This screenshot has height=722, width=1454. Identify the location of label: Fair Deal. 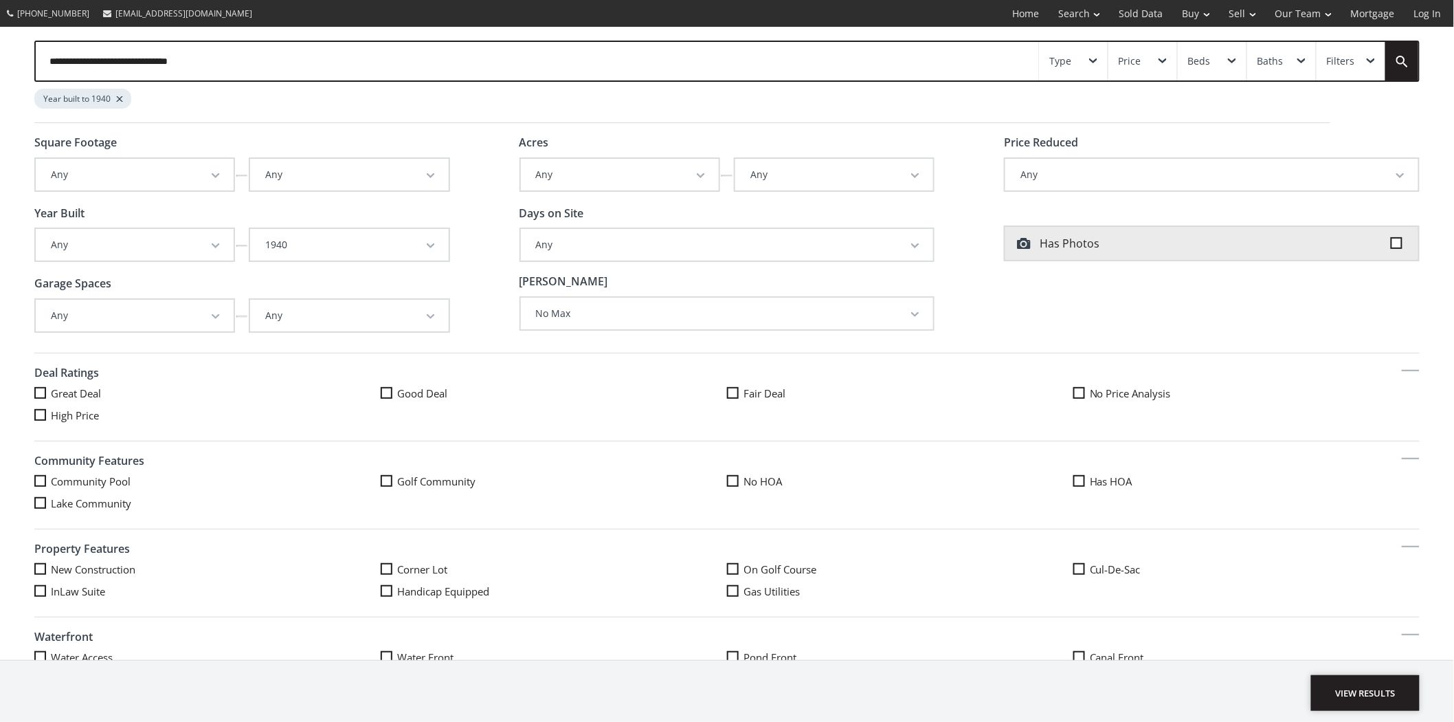
(900, 393).